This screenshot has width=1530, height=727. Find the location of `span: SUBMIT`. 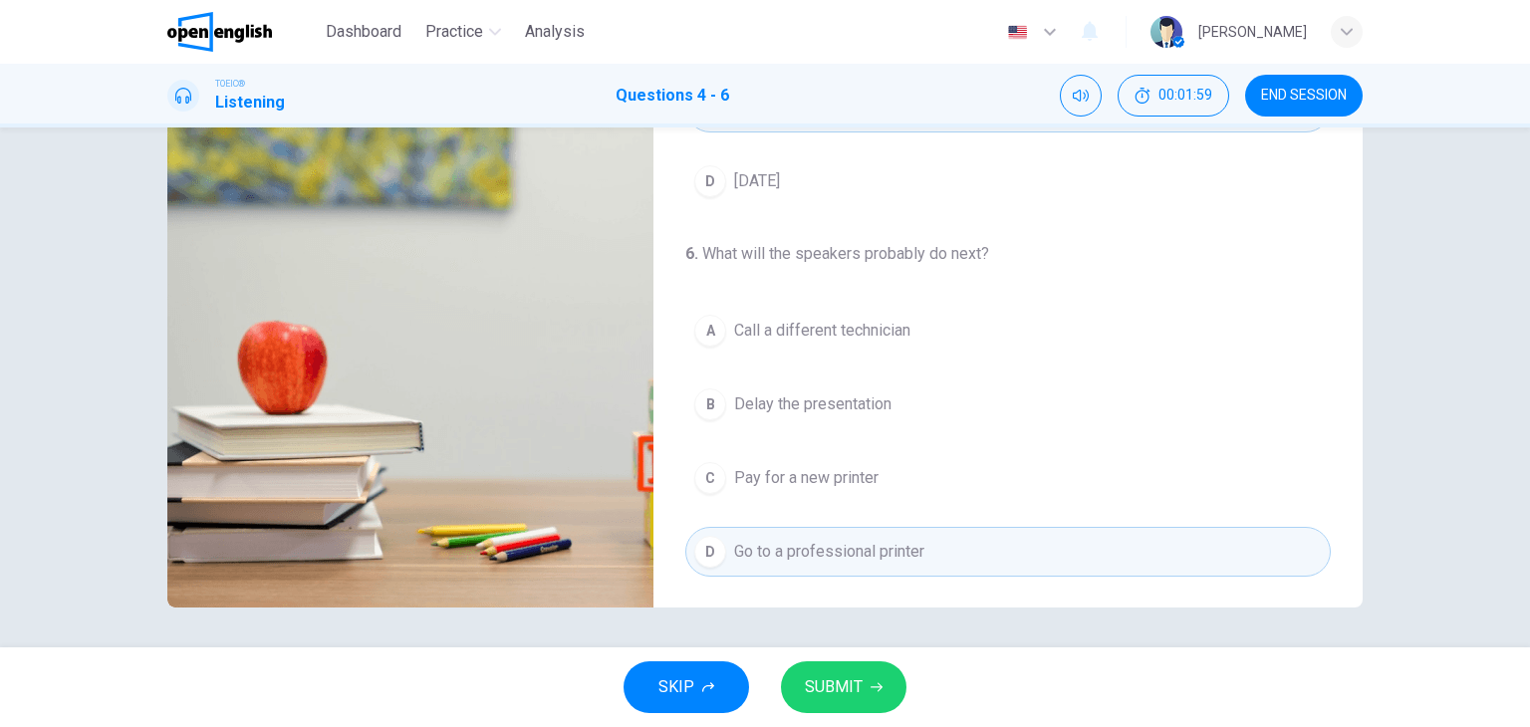

span: SUBMIT is located at coordinates (834, 687).